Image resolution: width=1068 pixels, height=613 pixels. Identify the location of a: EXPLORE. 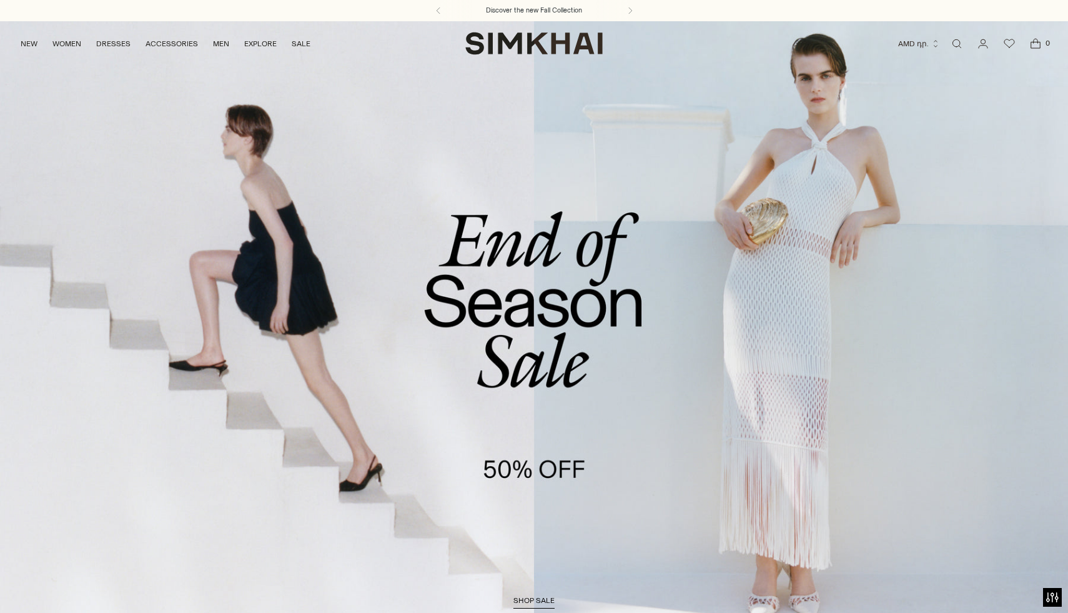
(261, 44).